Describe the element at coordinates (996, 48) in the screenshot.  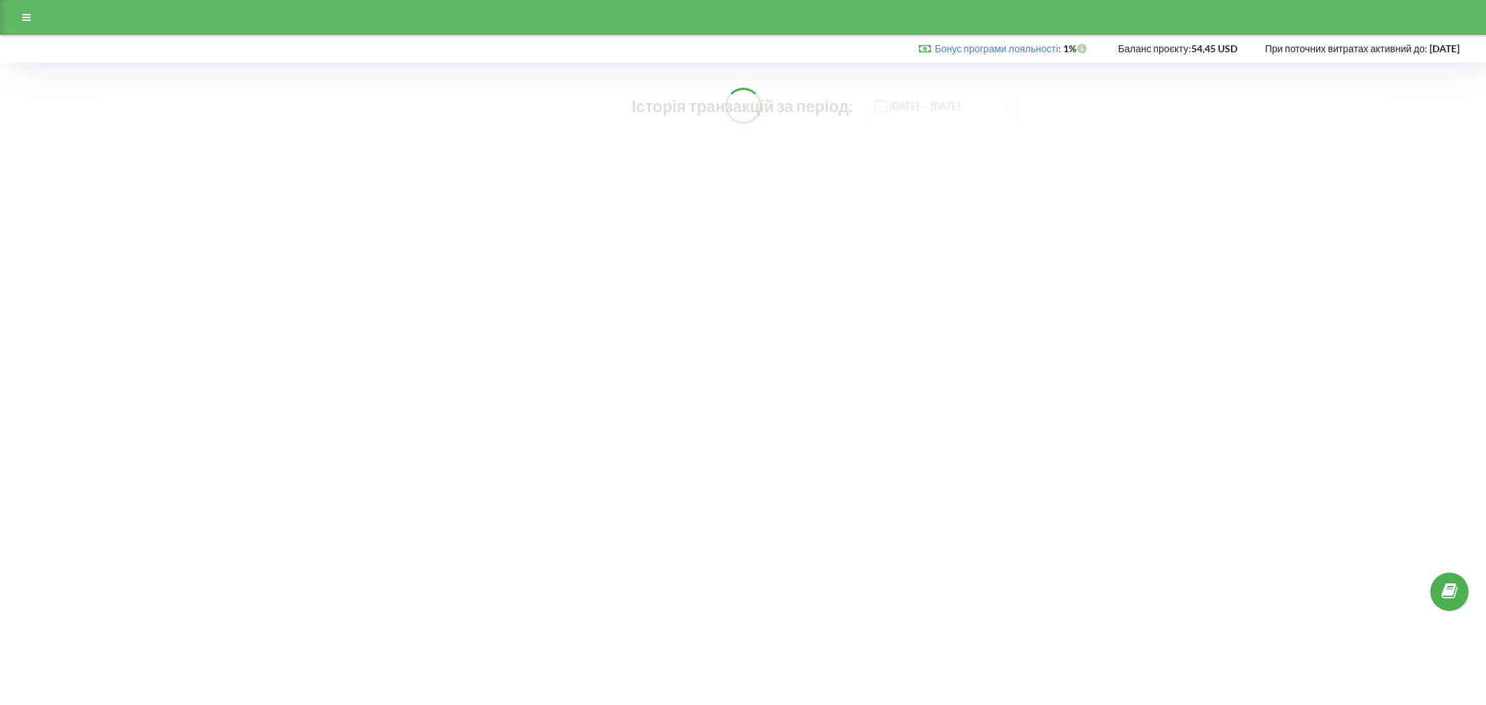
I see `a: Бонус програми лояльності` at that location.